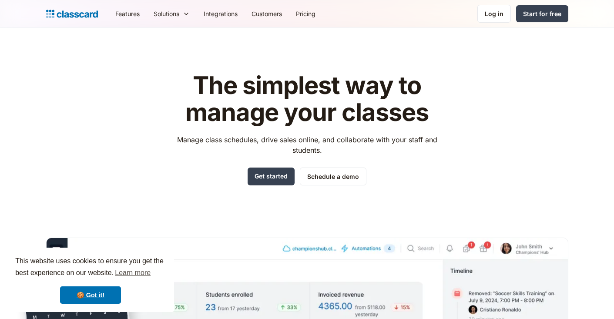 The image size is (614, 319). What do you see at coordinates (305, 13) in the screenshot?
I see `a: Pricing` at bounding box center [305, 13].